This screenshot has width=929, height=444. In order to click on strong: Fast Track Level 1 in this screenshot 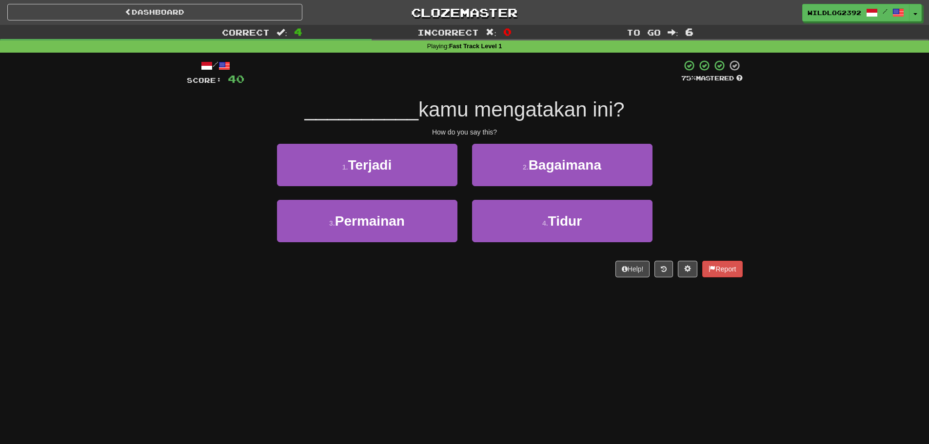, I will do `click(476, 46)`.